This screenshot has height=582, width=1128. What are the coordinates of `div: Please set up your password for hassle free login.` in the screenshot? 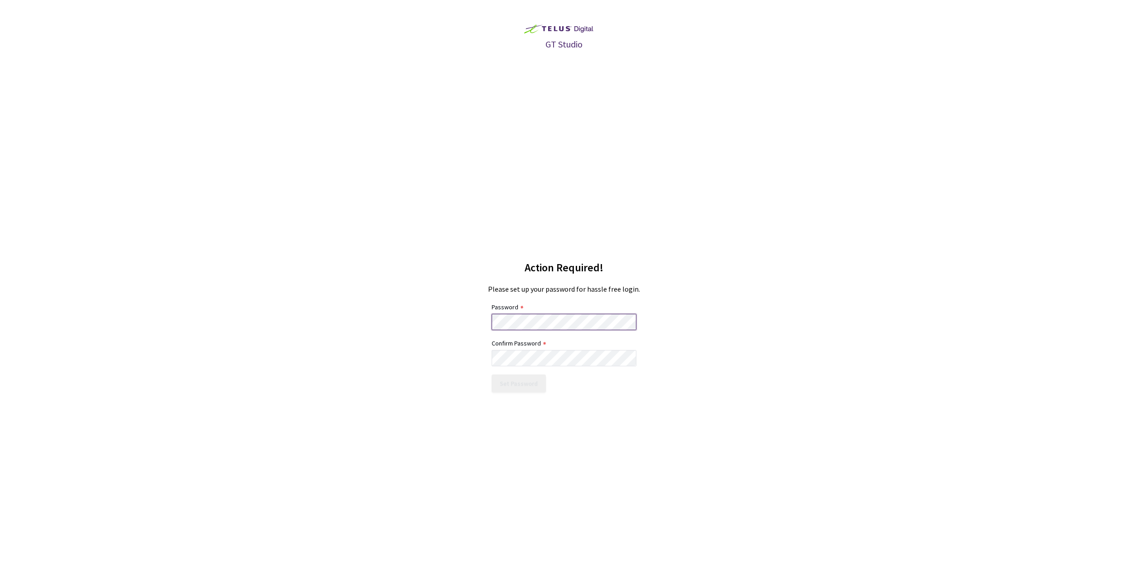 It's located at (564, 289).